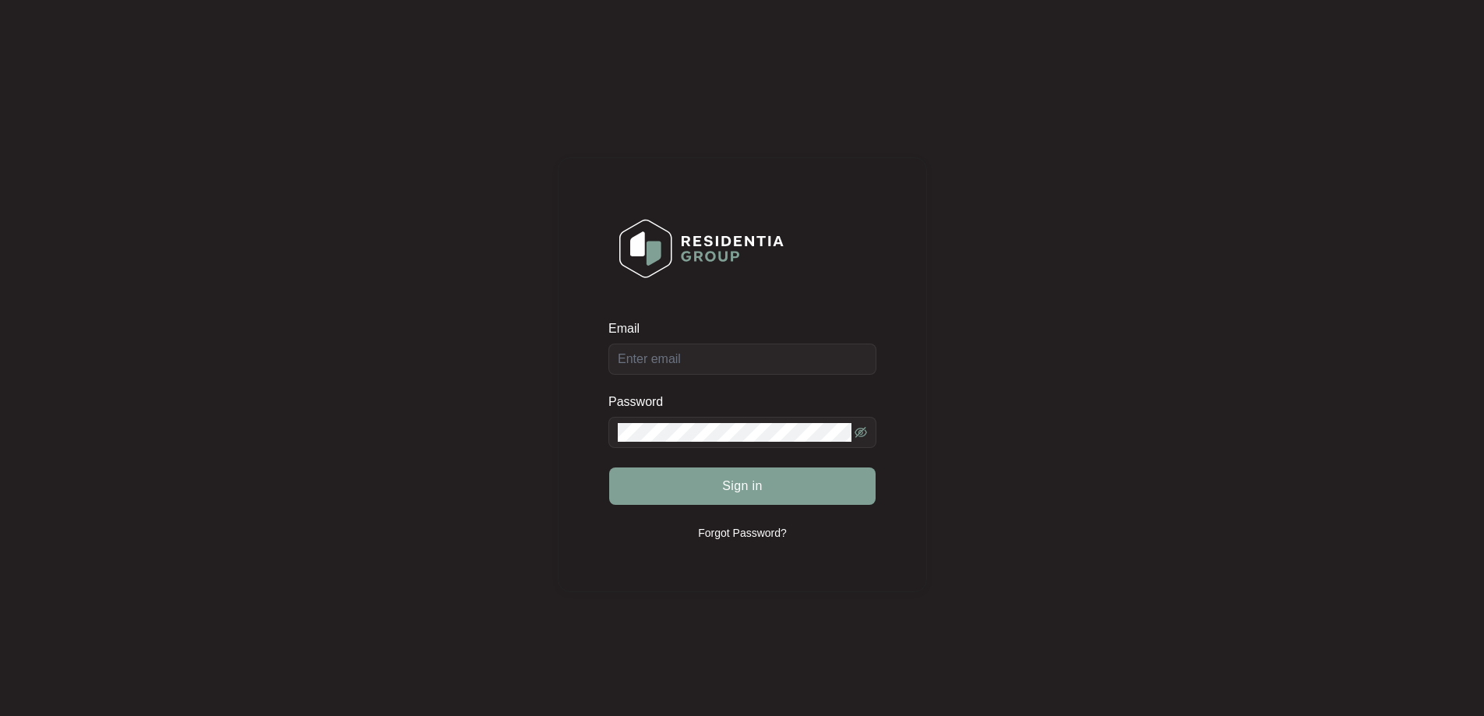 This screenshot has width=1484, height=716. I want to click on label: Email, so click(630, 329).